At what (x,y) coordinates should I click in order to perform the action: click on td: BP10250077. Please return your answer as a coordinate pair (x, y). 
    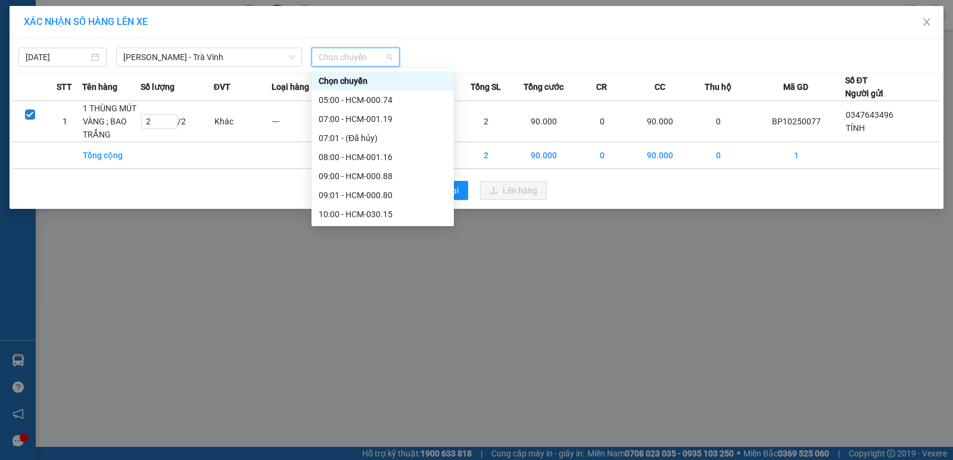
    Looking at the image, I should click on (796, 122).